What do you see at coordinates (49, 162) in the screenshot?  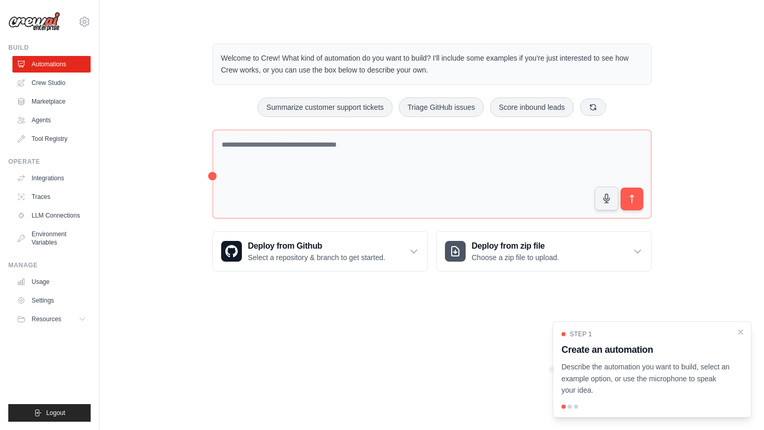 I see `div: Operate` at bounding box center [49, 162].